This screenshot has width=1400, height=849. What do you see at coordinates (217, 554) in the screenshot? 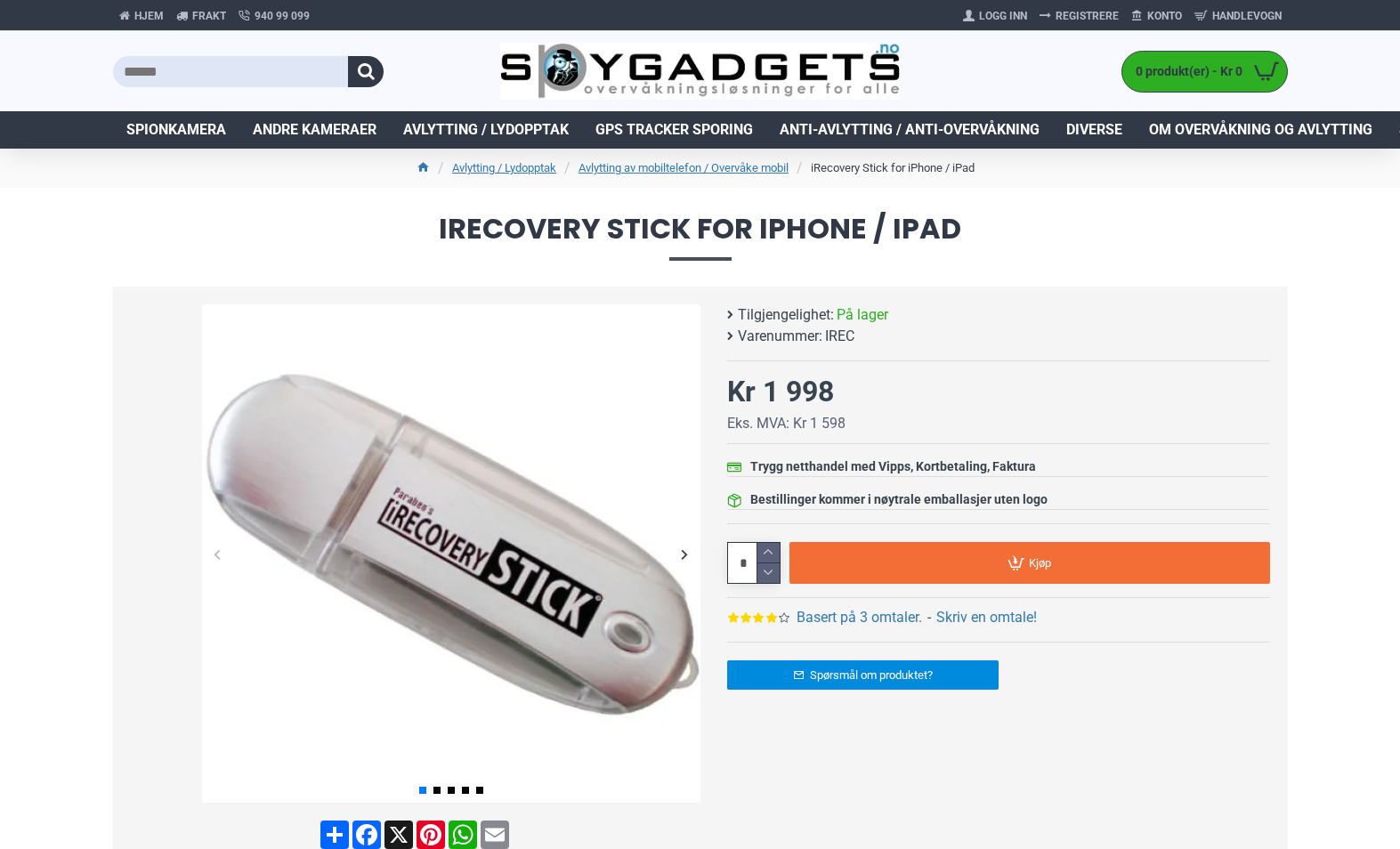
I see `div: Previous slide` at bounding box center [217, 554].